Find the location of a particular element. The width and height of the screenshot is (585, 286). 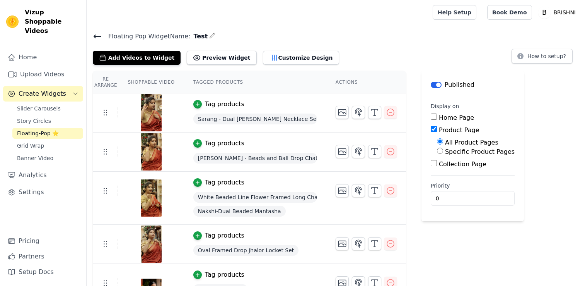

a: Preview Widget is located at coordinates (222, 58).